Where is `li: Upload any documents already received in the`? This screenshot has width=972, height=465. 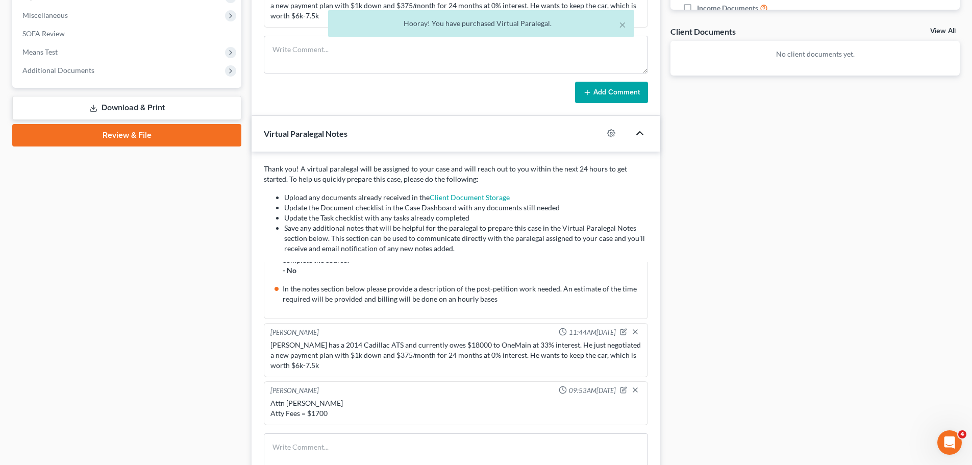 li: Upload any documents already received in the is located at coordinates (466, 197).